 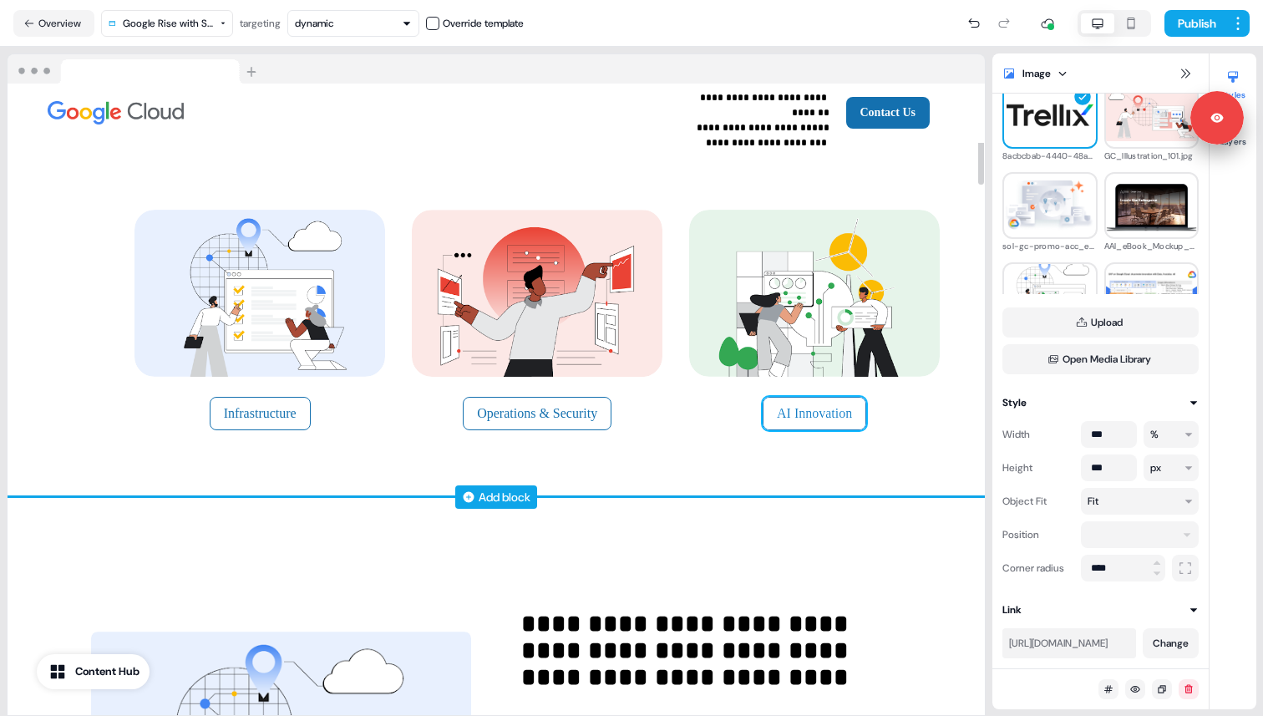 What do you see at coordinates (260, 320) in the screenshot?
I see `div: ImageInfrastructure` at bounding box center [260, 320].